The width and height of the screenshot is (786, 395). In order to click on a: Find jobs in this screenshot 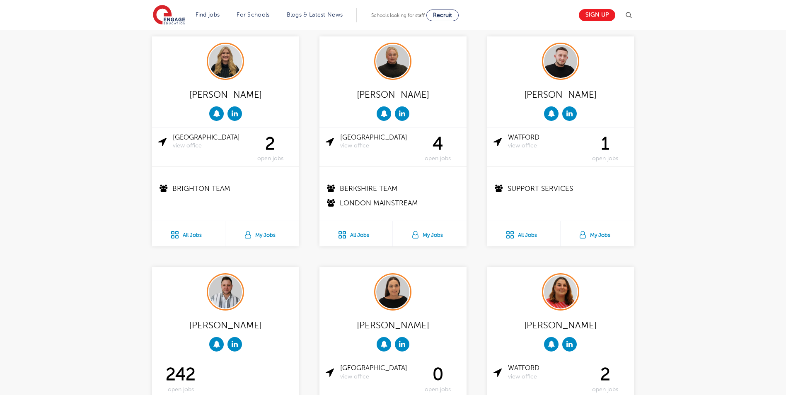, I will do `click(208, 15)`.